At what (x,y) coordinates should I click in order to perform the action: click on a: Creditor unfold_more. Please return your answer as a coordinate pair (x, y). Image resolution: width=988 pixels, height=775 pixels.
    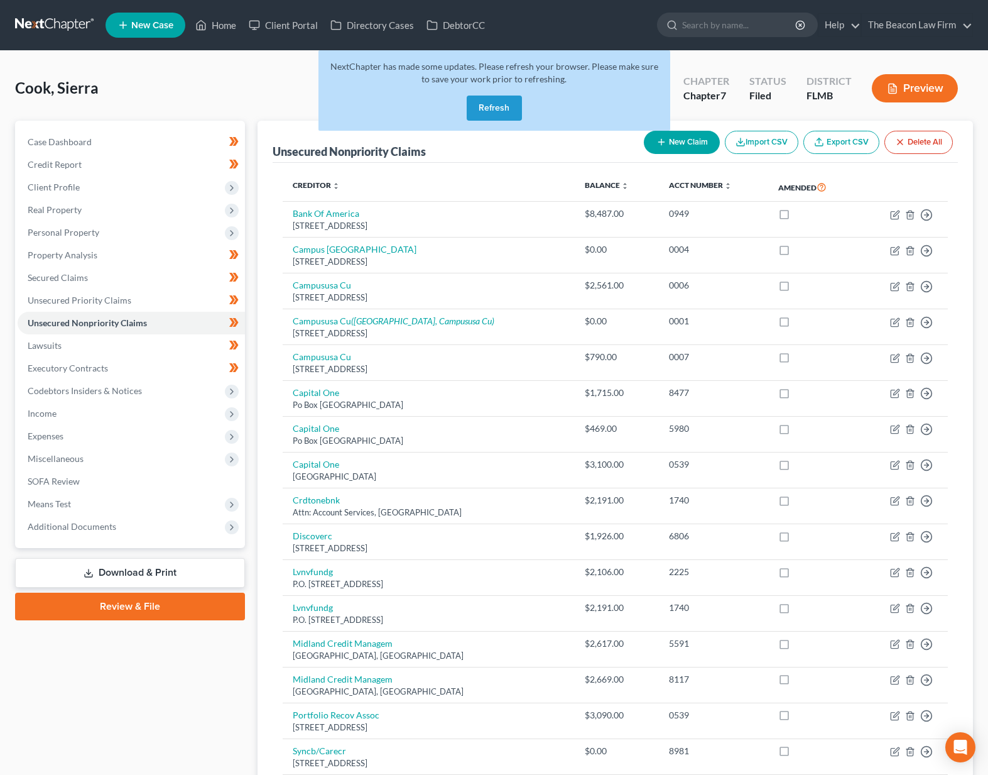
    Looking at the image, I should click on (316, 185).